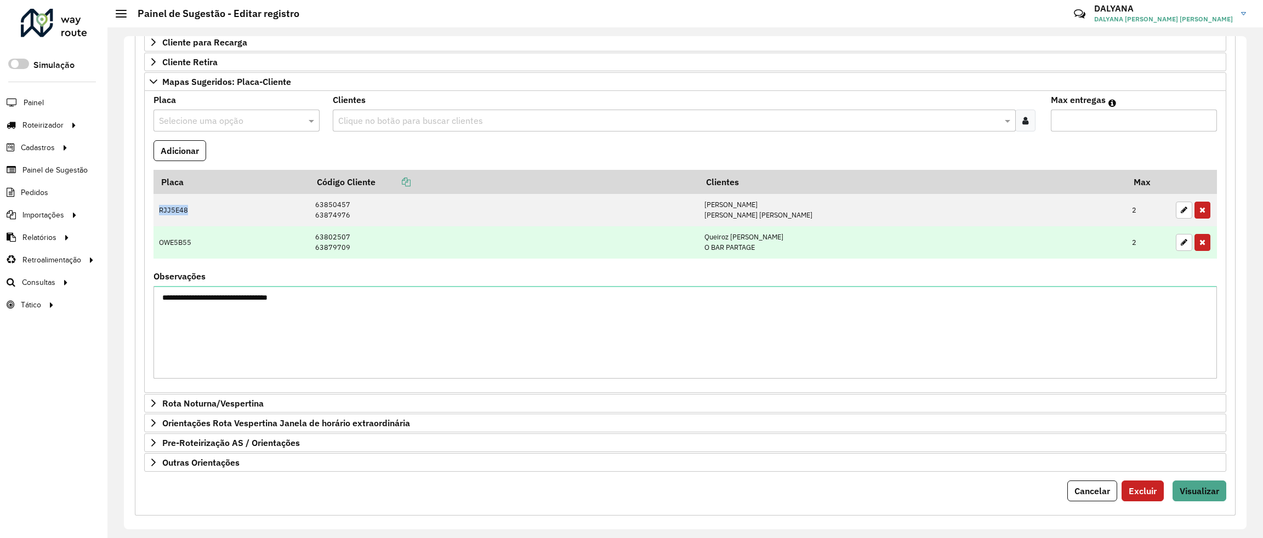  What do you see at coordinates (231, 443) in the screenshot?
I see `span: Pre-Roteirização AS / Orientações` at bounding box center [231, 443].